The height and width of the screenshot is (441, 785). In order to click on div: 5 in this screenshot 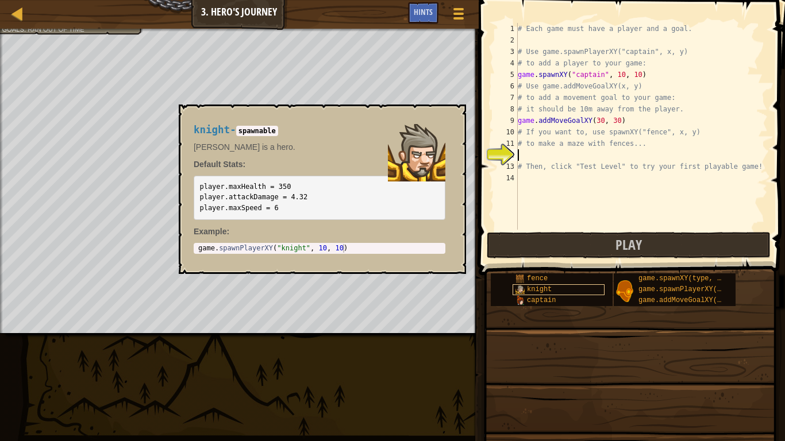, I will do `click(506, 75)`.